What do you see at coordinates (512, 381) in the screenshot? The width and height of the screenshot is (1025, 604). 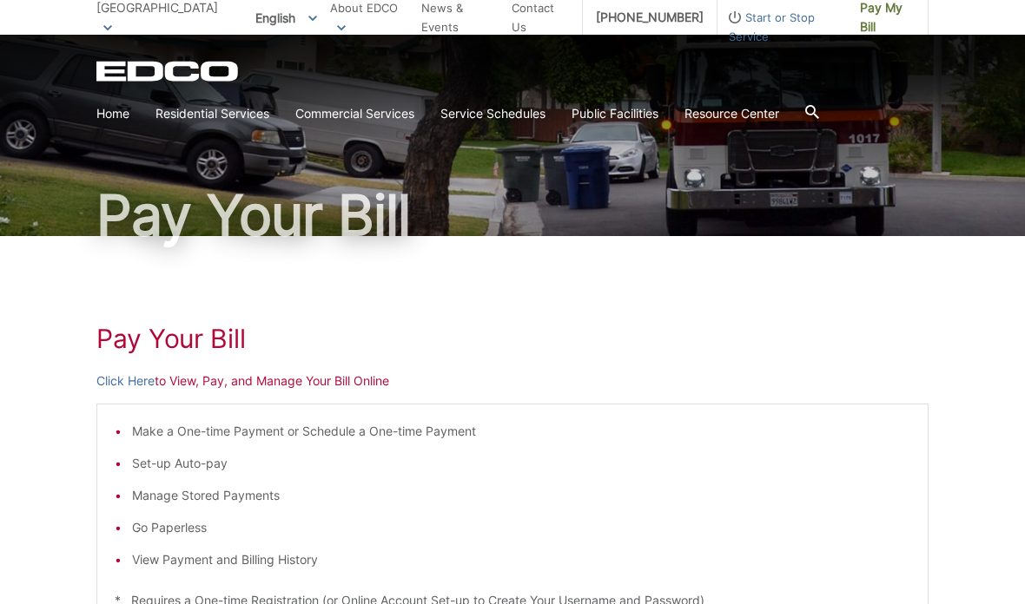 I see `p: to View, Pay, and Manage Your Bill Online` at bounding box center [512, 381].